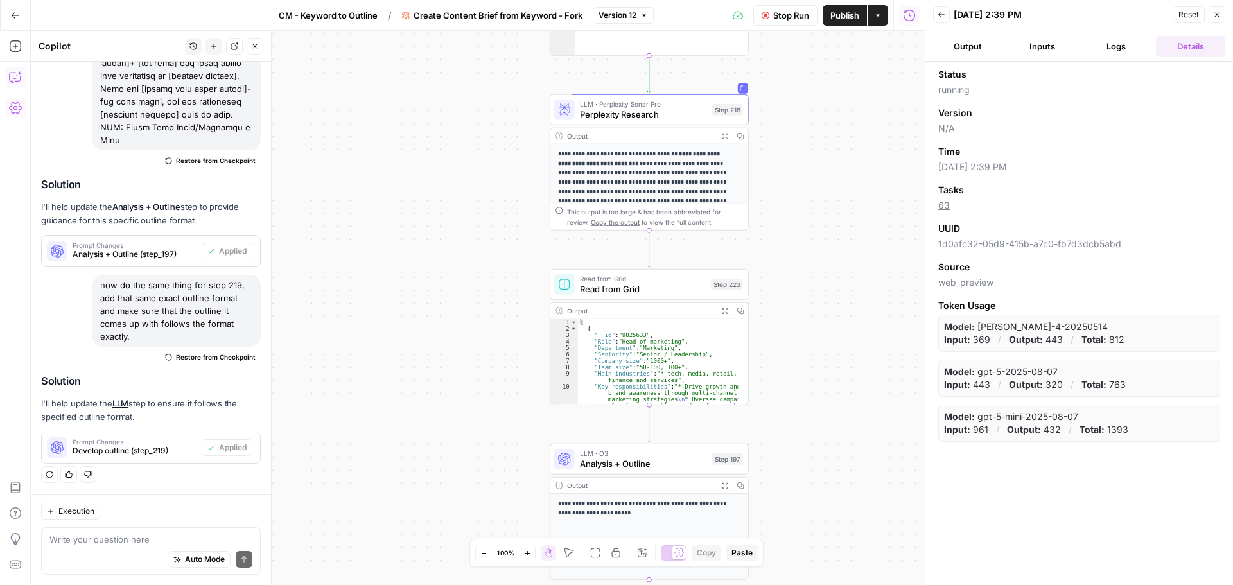 This screenshot has height=585, width=1233. What do you see at coordinates (328, 15) in the screenshot?
I see `button: CM - Keyword to Outline` at bounding box center [328, 15].